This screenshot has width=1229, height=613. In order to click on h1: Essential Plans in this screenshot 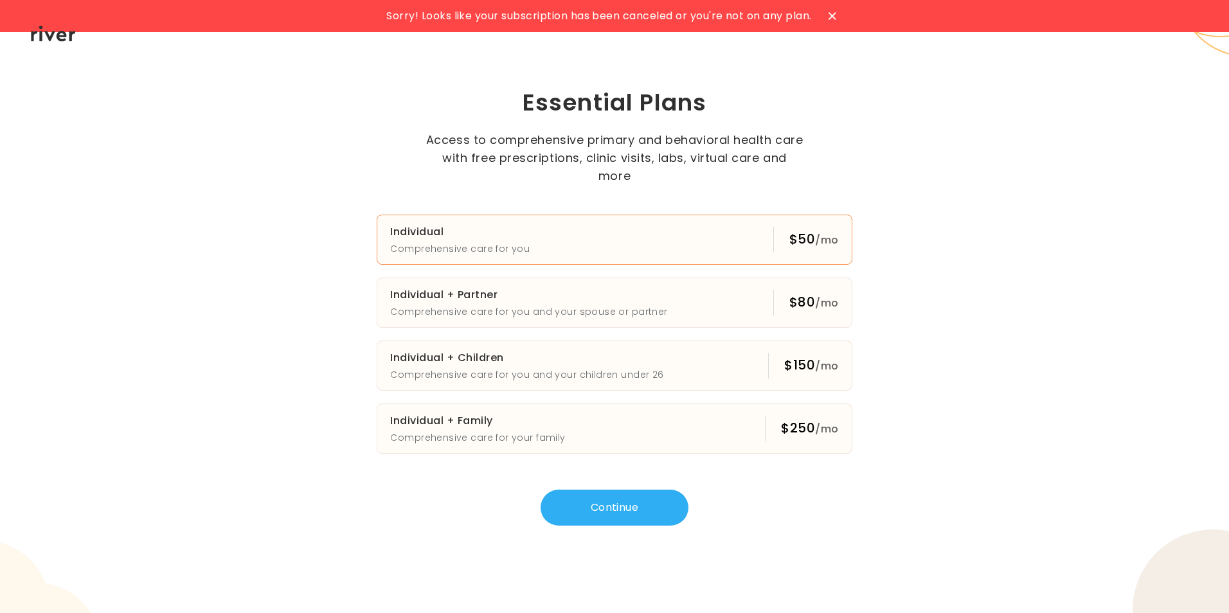, I will do `click(614, 103)`.